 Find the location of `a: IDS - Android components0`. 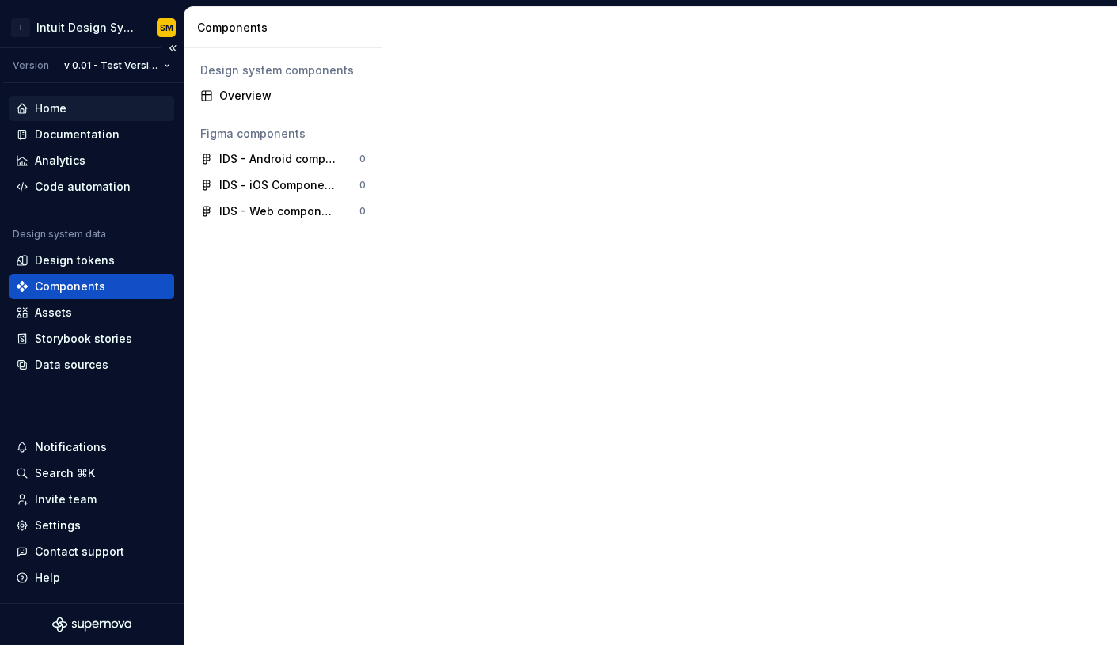

a: IDS - Android components0 is located at coordinates (283, 159).